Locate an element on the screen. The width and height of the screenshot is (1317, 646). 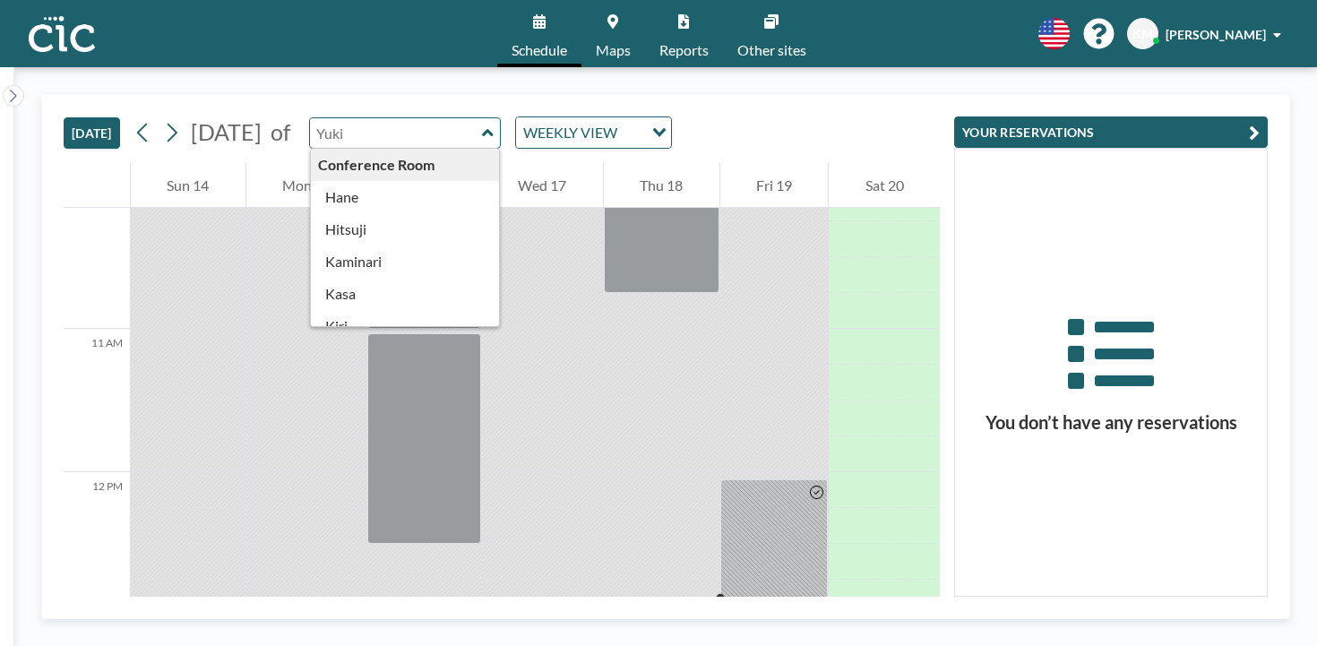
div: Mon 15 is located at coordinates (306, 186).